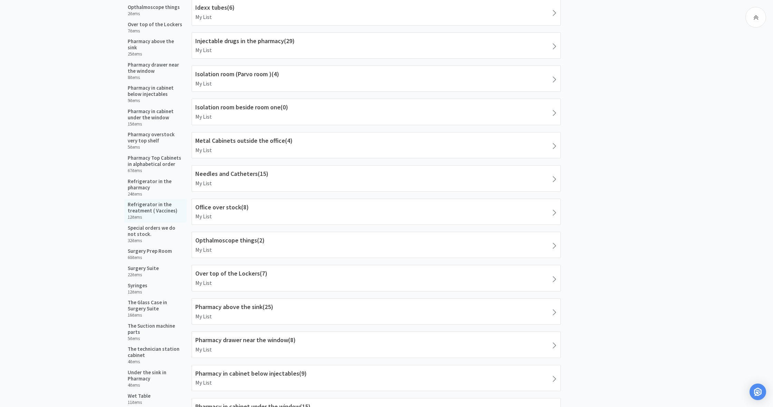 The image size is (773, 407). I want to click on h6: 15 items, so click(155, 124).